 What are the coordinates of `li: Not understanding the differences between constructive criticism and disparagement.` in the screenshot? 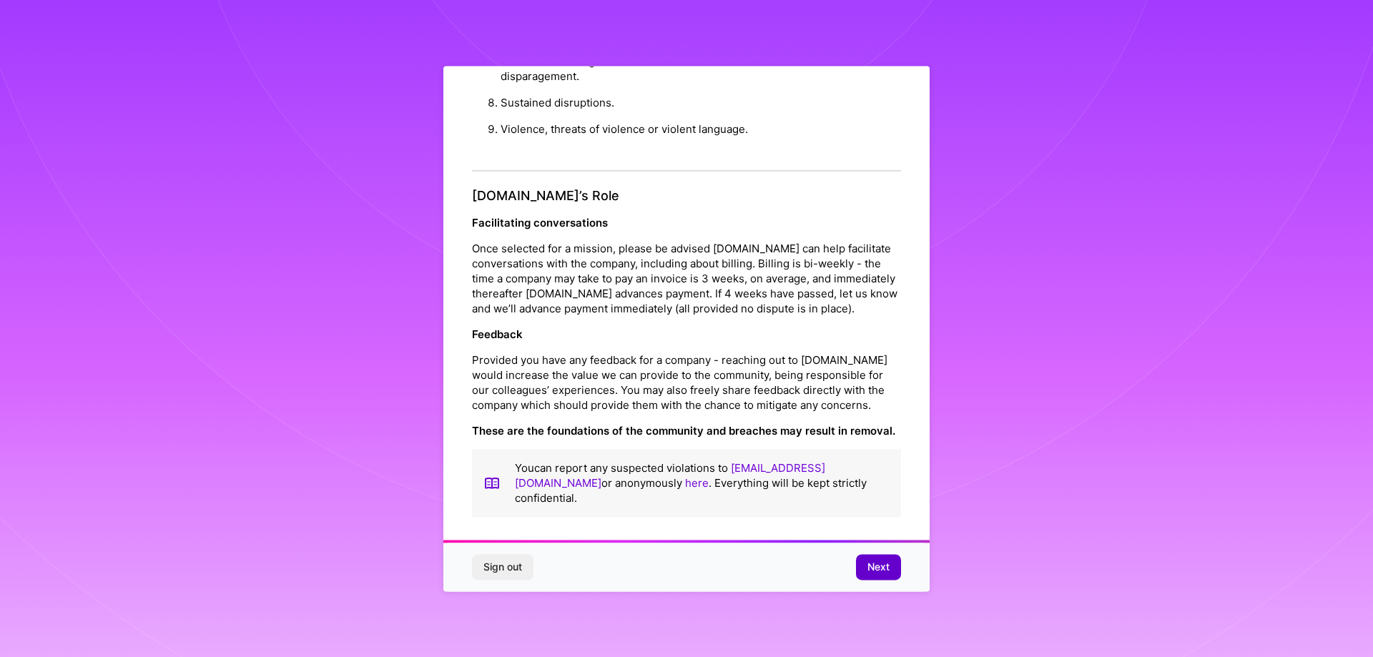 It's located at (701, 69).